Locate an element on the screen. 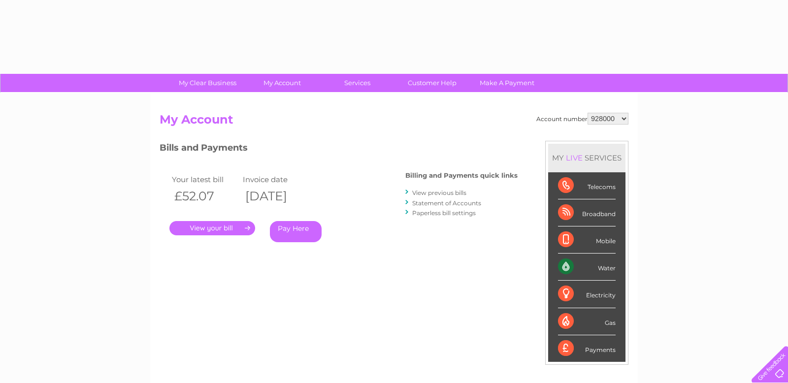 This screenshot has height=383, width=788. div: Telecoms is located at coordinates (587, 186).